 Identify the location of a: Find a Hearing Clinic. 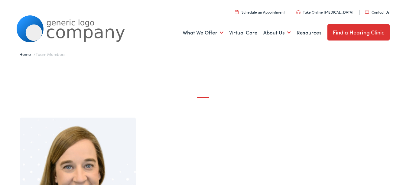
(359, 32).